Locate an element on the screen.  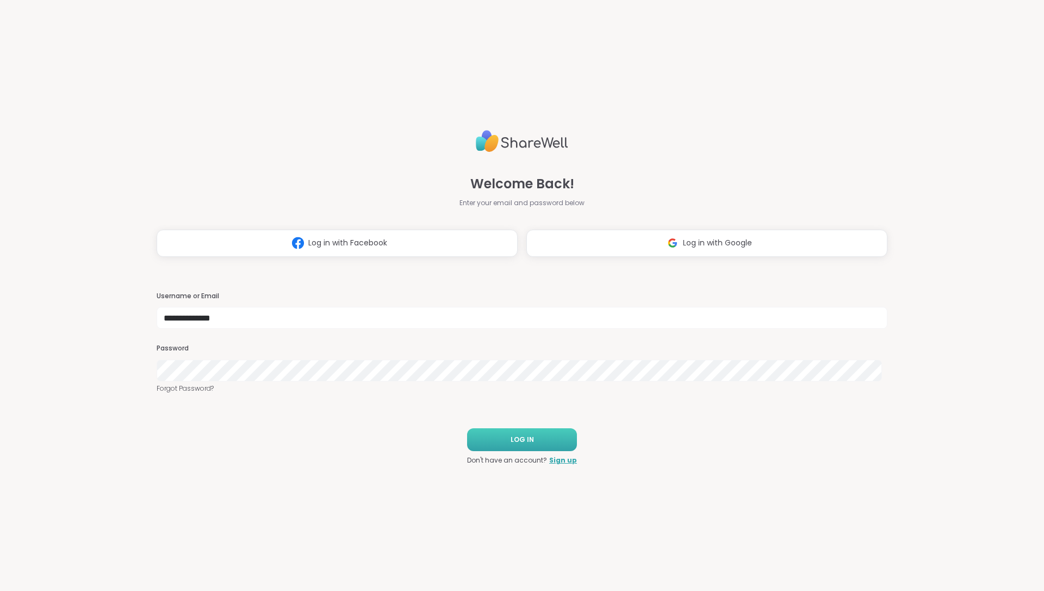
img: ShareWell Logo is located at coordinates (522, 141).